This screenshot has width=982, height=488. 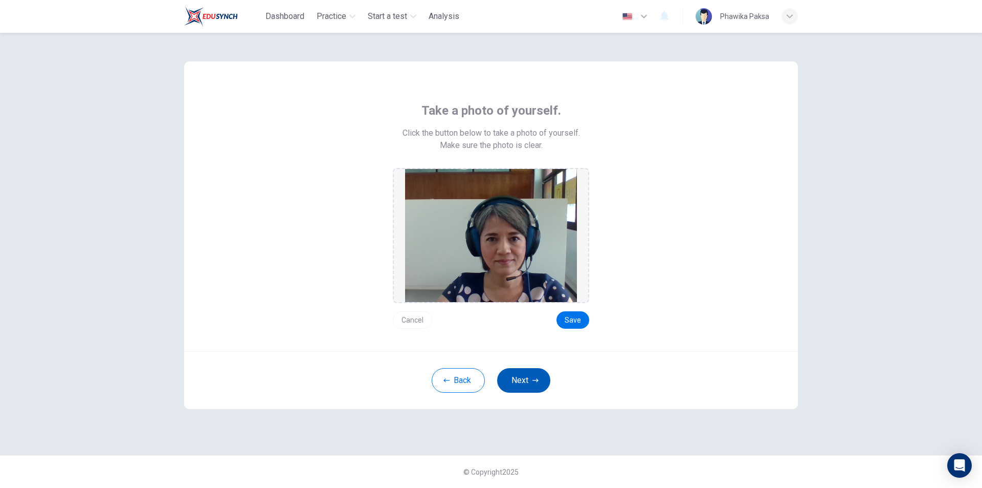 I want to click on span: Dashboard, so click(x=285, y=16).